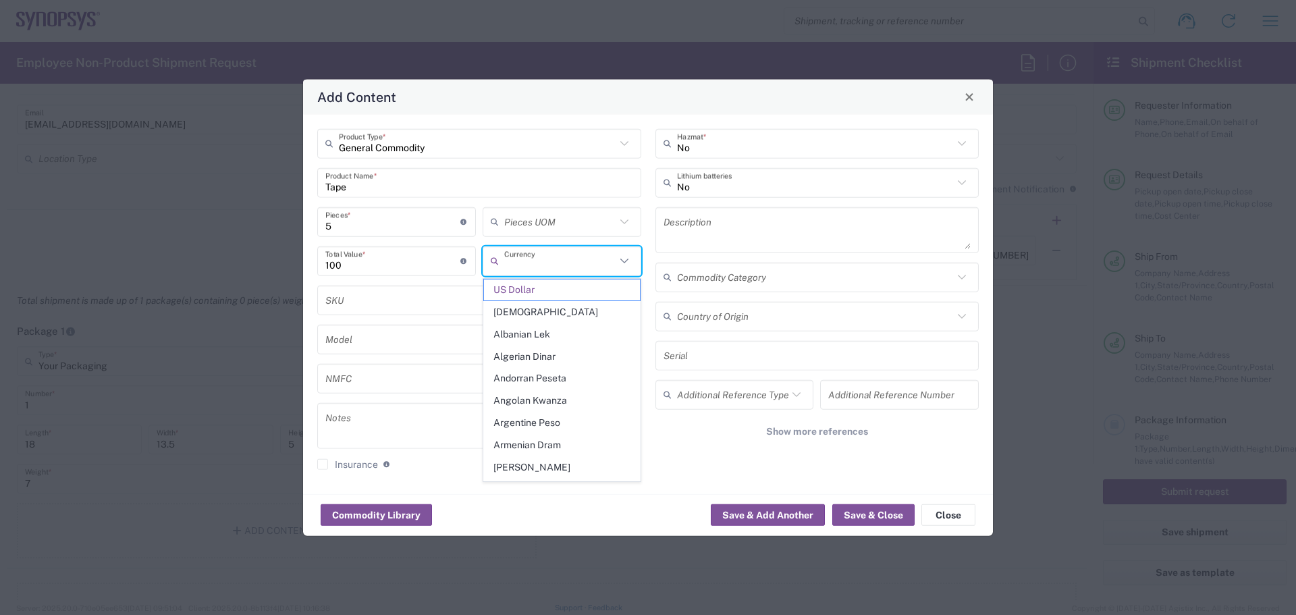  What do you see at coordinates (562, 334) in the screenshot?
I see `span: Albanian Lek` at bounding box center [562, 334].